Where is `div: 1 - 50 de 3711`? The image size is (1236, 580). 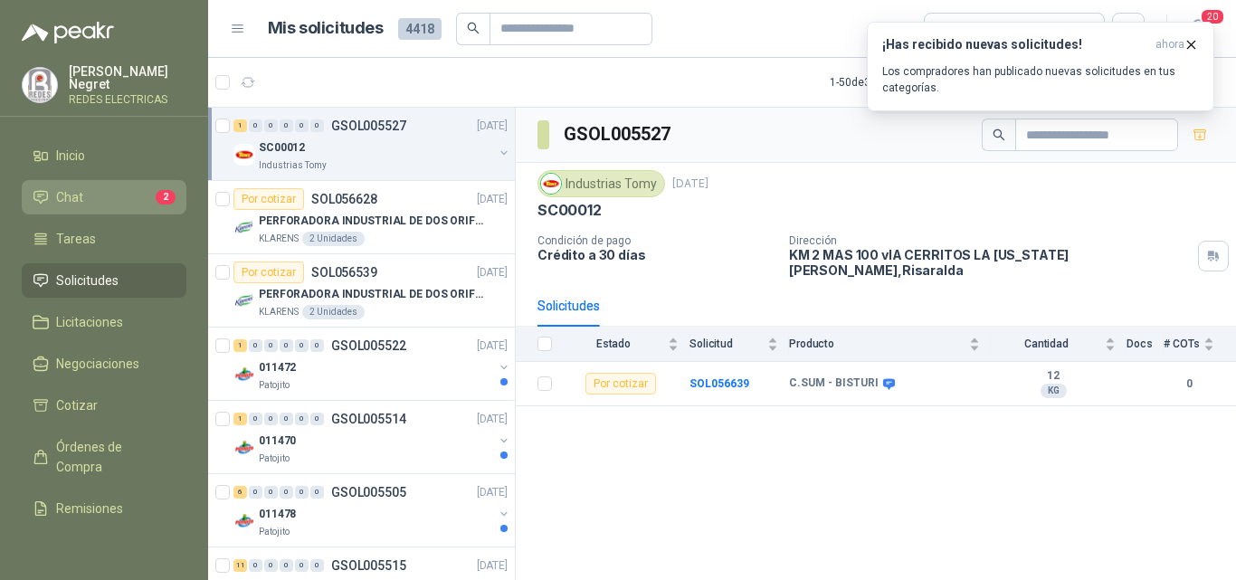 div: 1 - 50 de 3711 is located at coordinates (888, 82).